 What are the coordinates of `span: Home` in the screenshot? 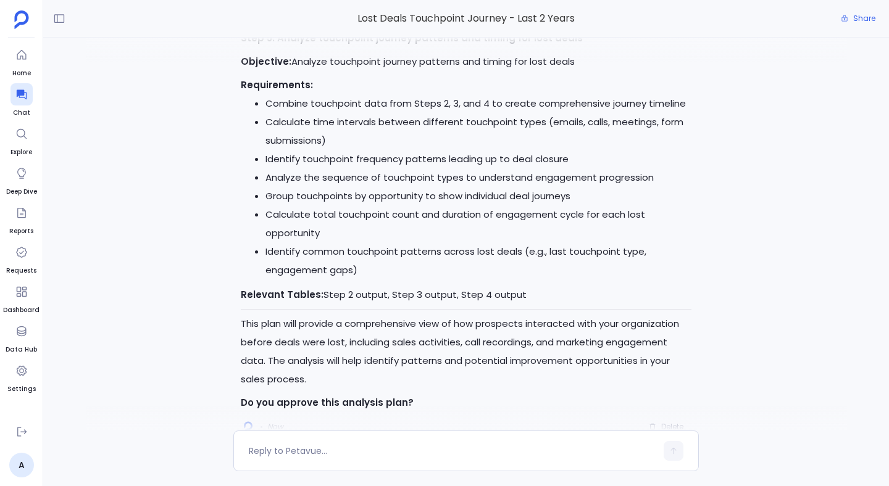 It's located at (22, 73).